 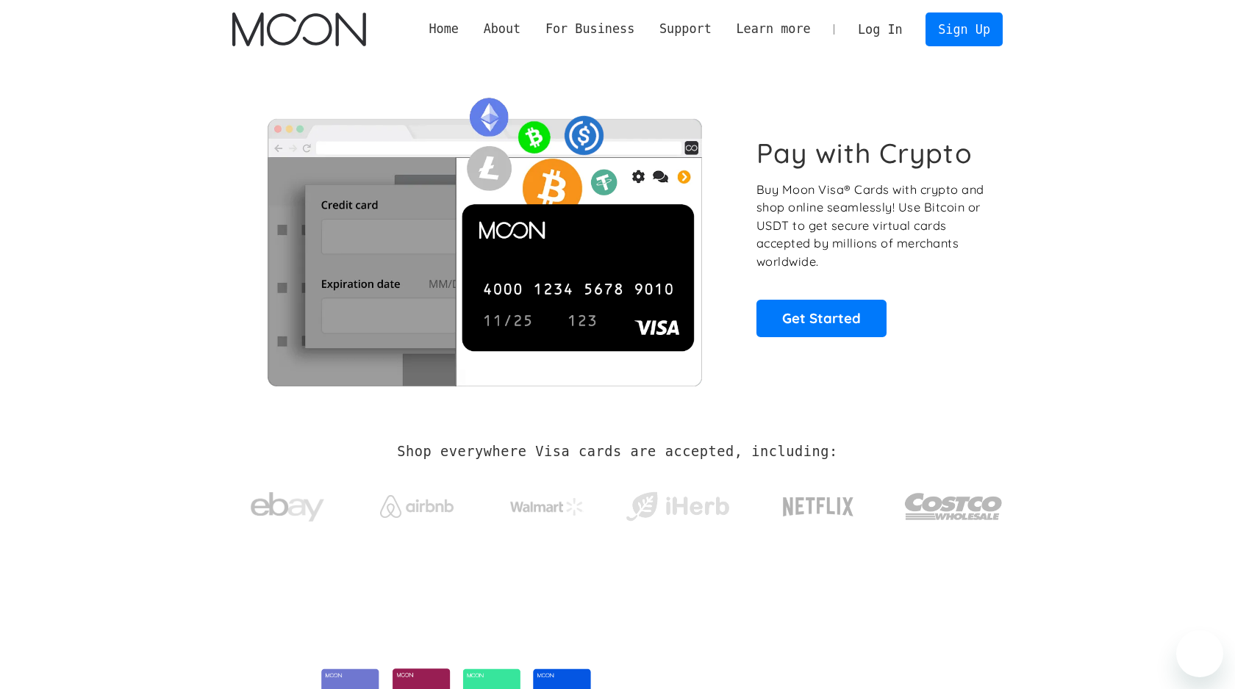 What do you see at coordinates (677, 507) in the screenshot?
I see `img: iHerb` at bounding box center [677, 507].